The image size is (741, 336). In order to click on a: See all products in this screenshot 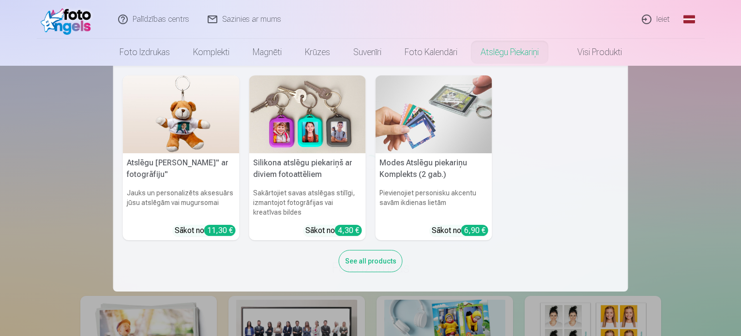, I will do `click(371, 260)`.